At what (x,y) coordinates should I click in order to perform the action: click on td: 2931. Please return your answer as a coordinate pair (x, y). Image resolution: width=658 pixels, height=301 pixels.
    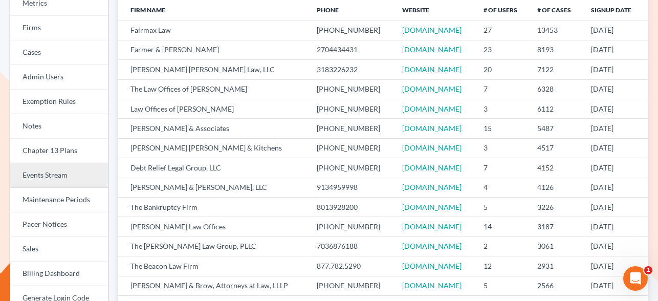
    Looking at the image, I should click on (555, 266).